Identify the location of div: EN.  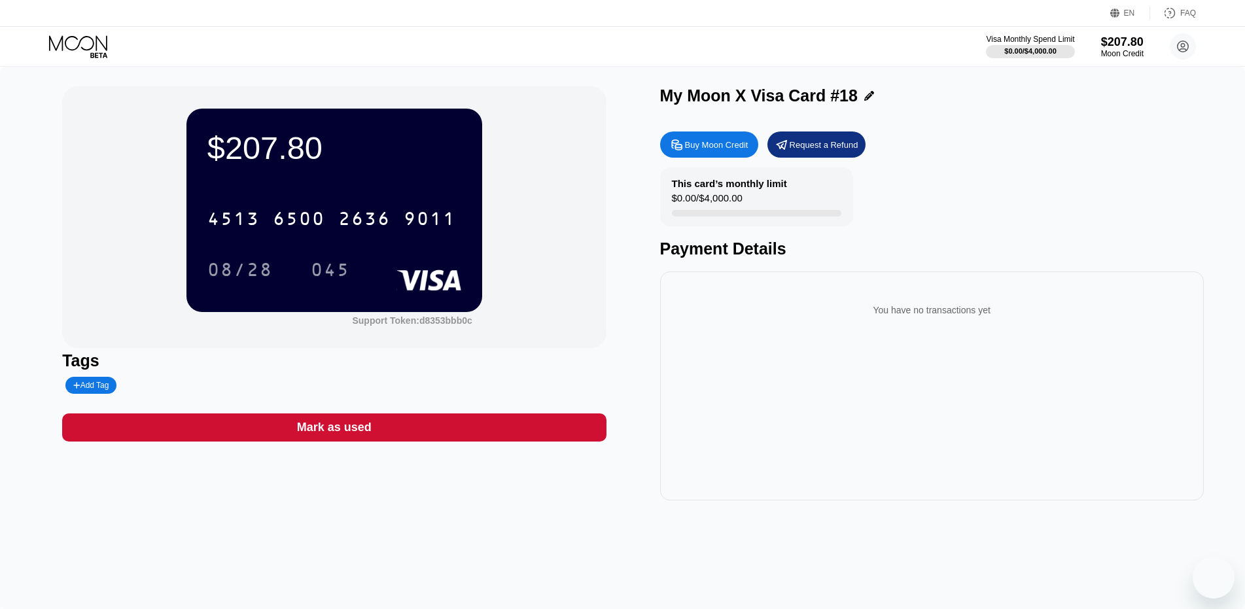
(1129, 13).